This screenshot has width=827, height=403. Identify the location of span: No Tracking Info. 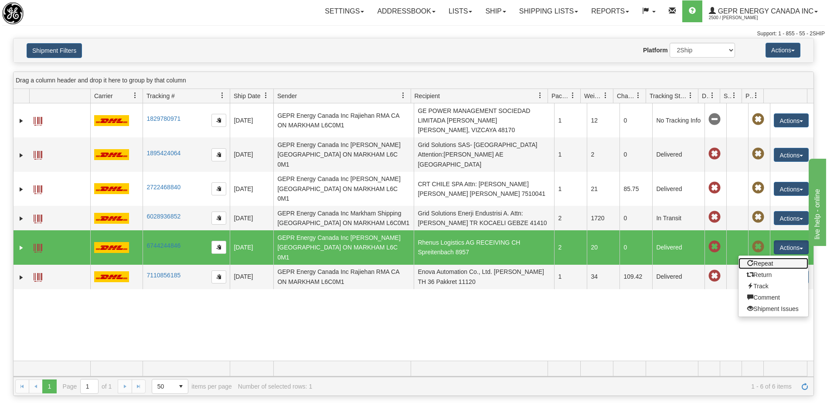
(714, 119).